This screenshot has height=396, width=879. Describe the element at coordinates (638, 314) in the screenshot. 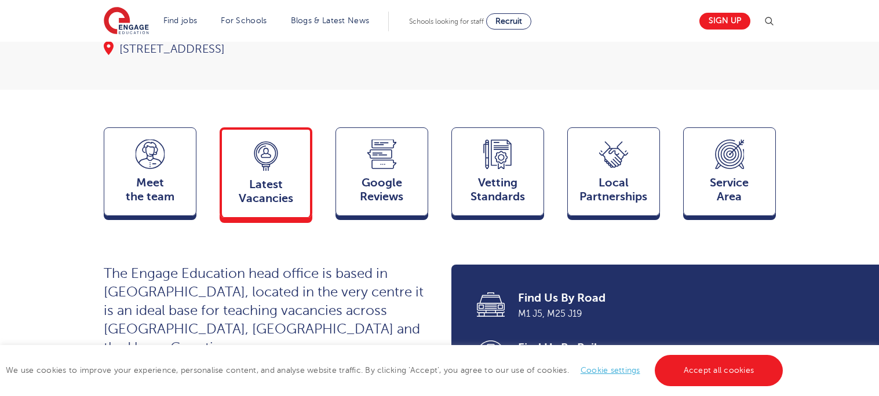

I see `span: M1 J5, M25 J19` at that location.